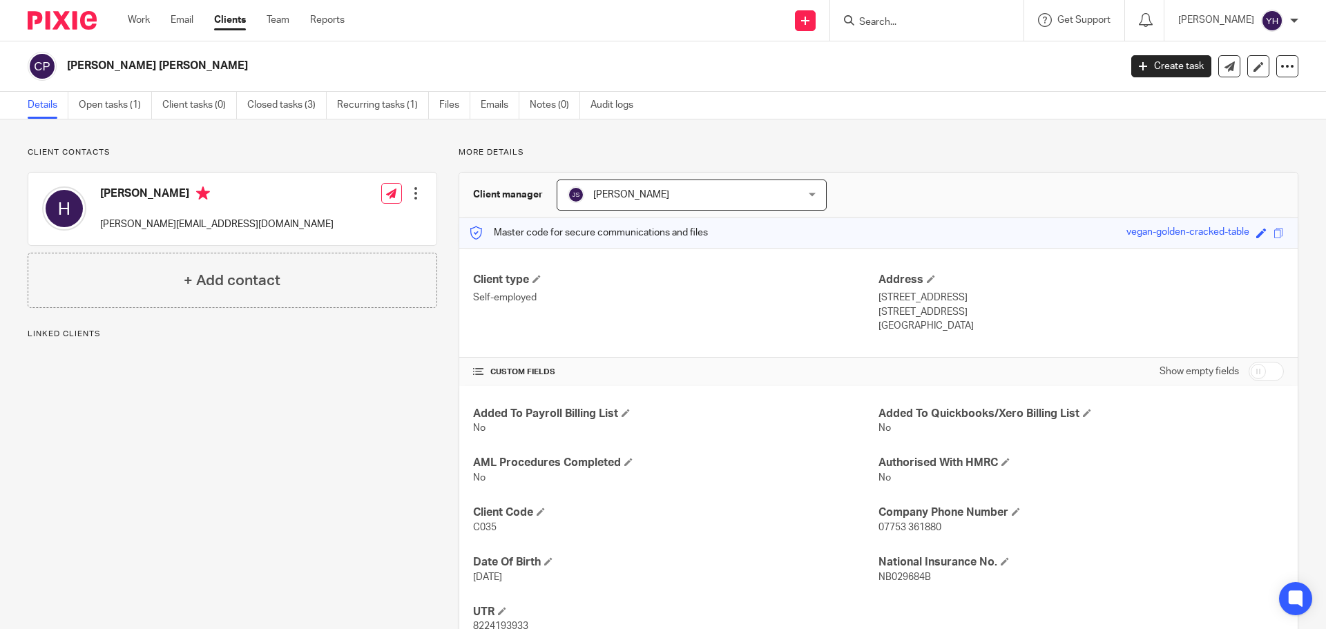 The image size is (1326, 629). Describe the element at coordinates (278, 20) in the screenshot. I see `a: Team` at that location.